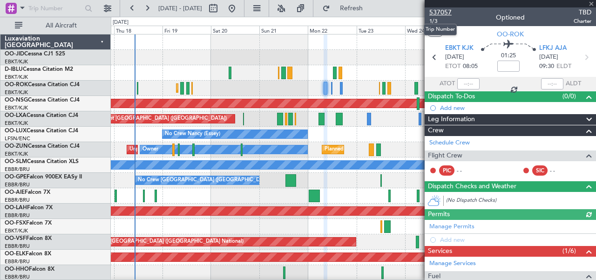  I want to click on span: OO-LXA, so click(15, 115).